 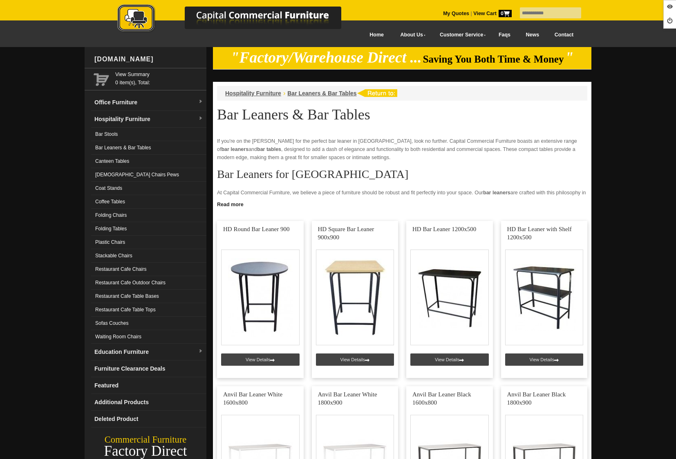 I want to click on a: Canteen Tables, so click(x=149, y=161).